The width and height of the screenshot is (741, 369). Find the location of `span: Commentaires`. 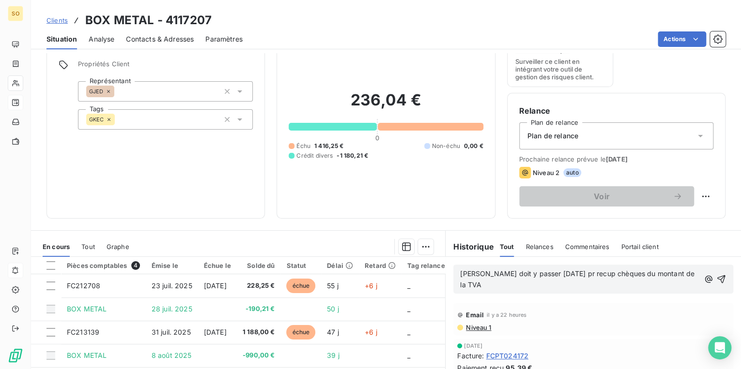

span: Commentaires is located at coordinates (587, 247).